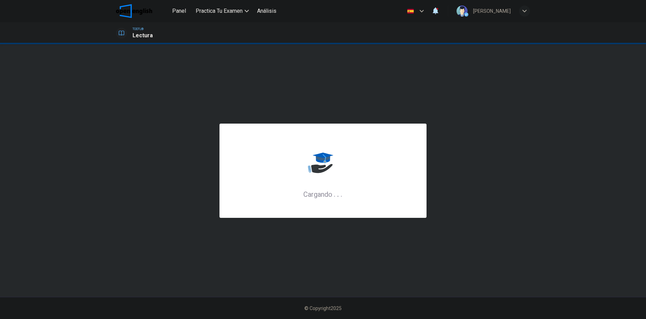  I want to click on a: OpenEnglish logo, so click(142, 11).